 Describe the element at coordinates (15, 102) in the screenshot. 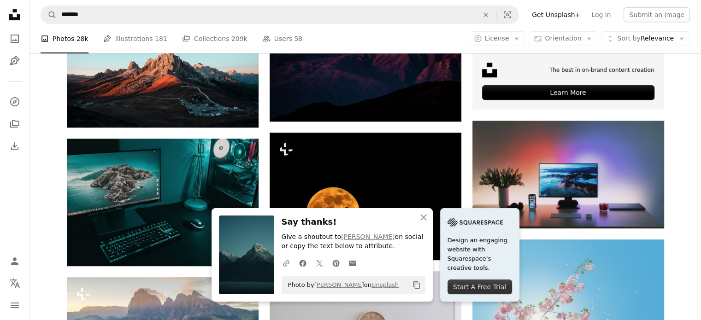

I see `a: Explore` at that location.